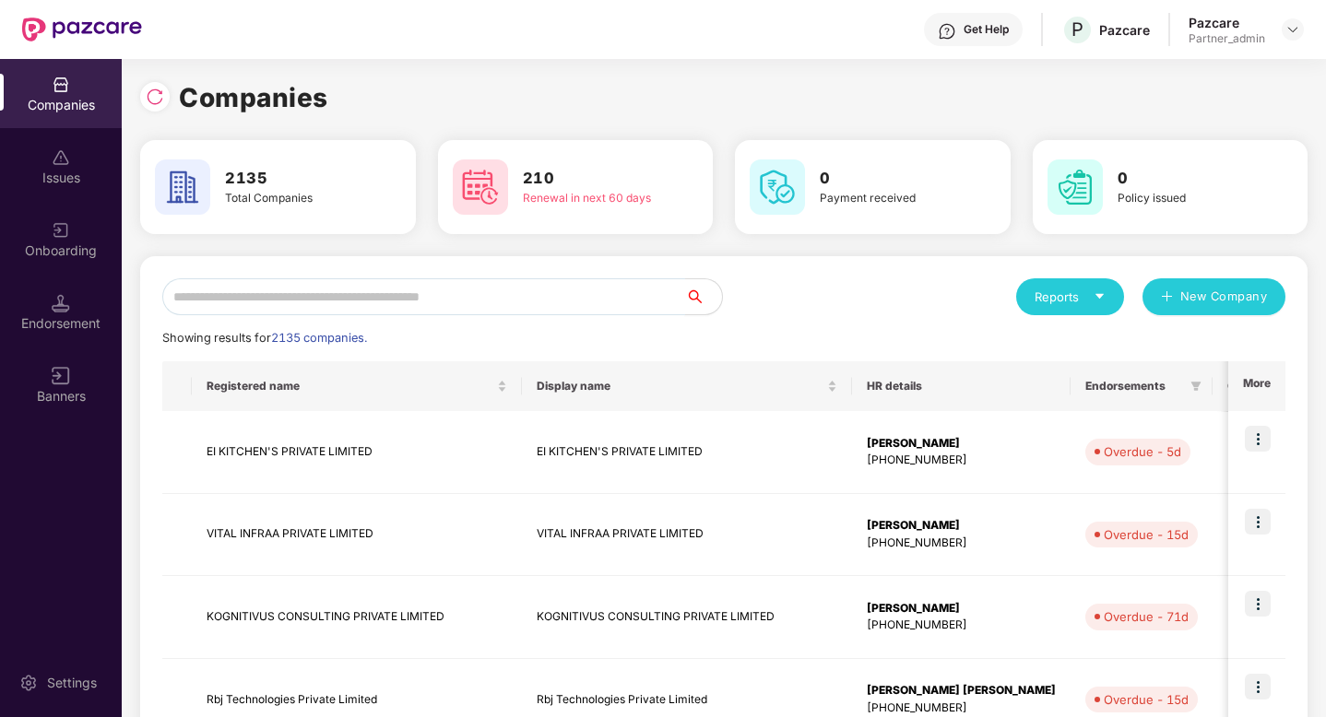  I want to click on th: Display name, so click(687, 386).